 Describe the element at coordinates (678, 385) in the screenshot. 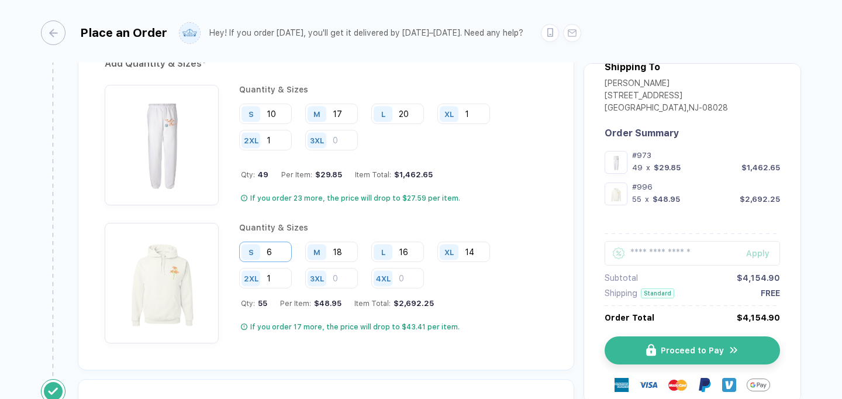

I see `img: master-card` at that location.